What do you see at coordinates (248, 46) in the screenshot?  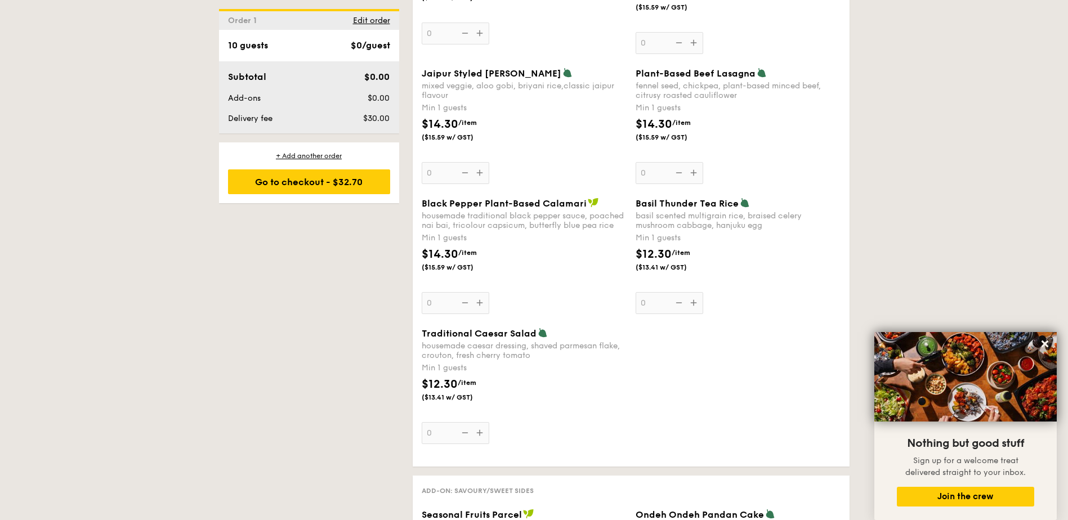 I see `div: 10 guests` at bounding box center [248, 46].